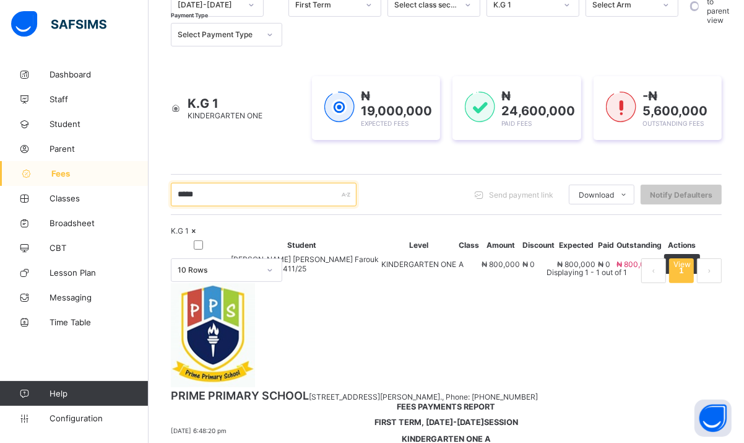 The width and height of the screenshot is (744, 443). I want to click on span: Download, so click(596, 194).